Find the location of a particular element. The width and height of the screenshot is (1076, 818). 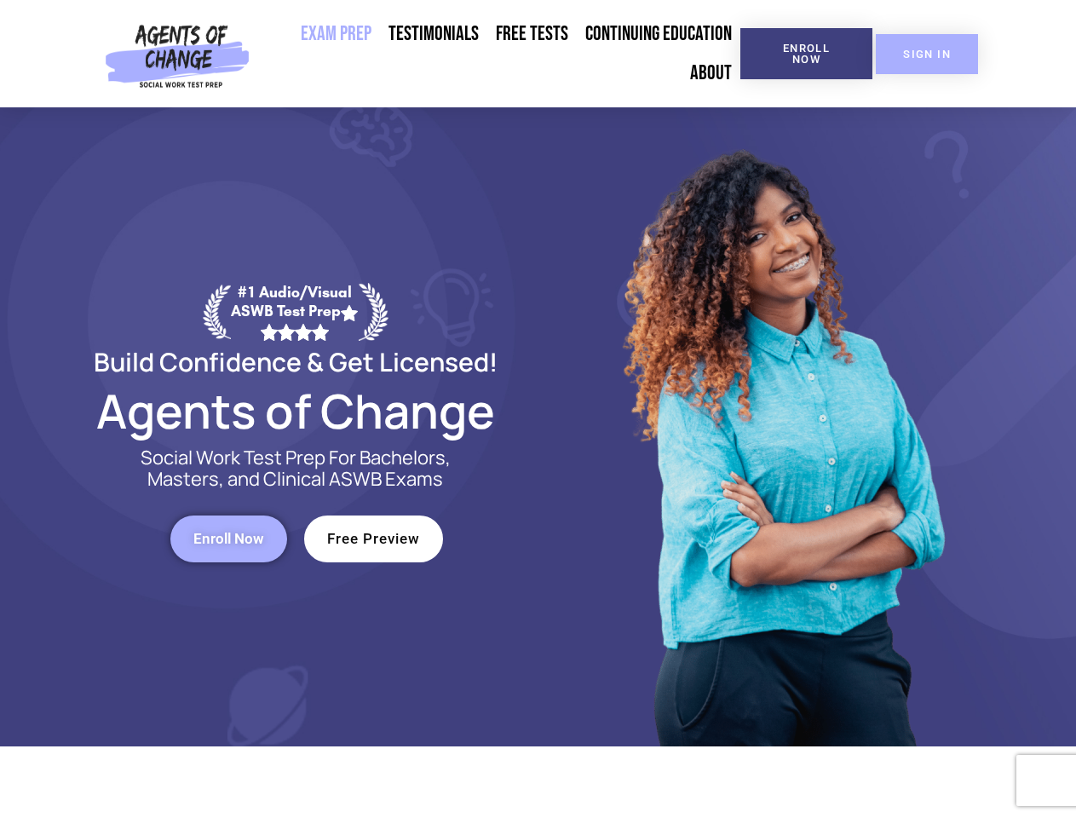

a: About is located at coordinates (710, 73).